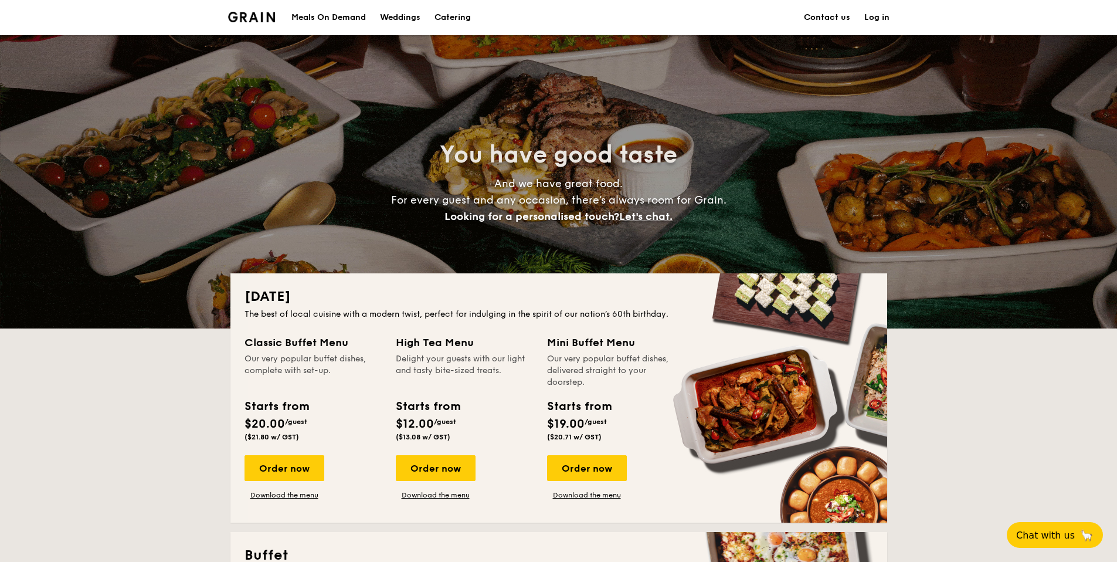 This screenshot has width=1117, height=562. Describe the element at coordinates (271, 437) in the screenshot. I see `span: ($21.80 w/ GST)` at that location.